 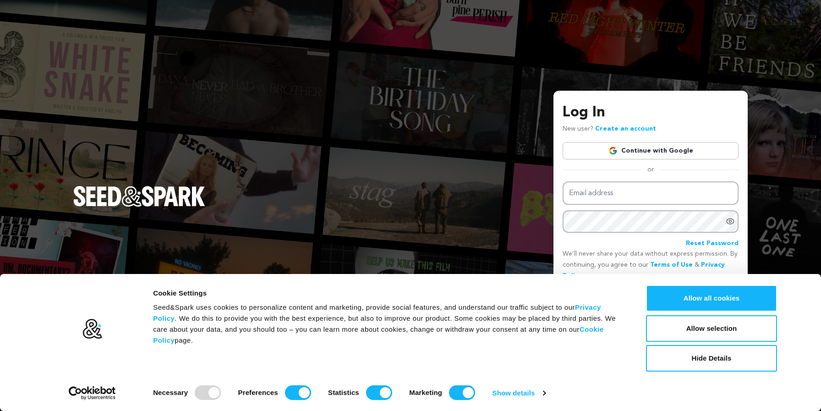 I want to click on img: Google logo, so click(x=613, y=151).